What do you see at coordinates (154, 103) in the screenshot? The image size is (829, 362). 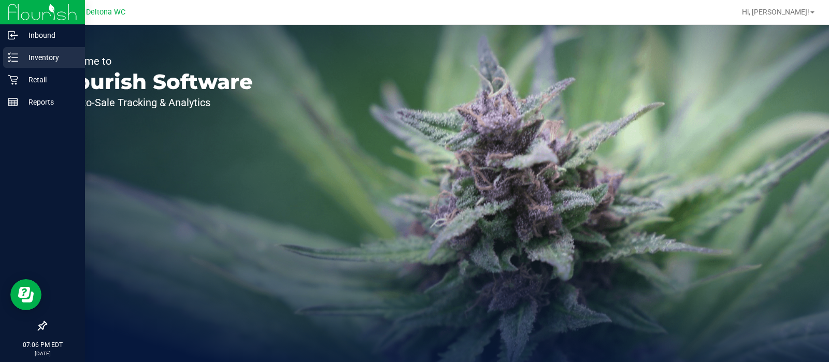 I see `p: Seed-to-Sale Tracking & Analytics` at bounding box center [154, 103].